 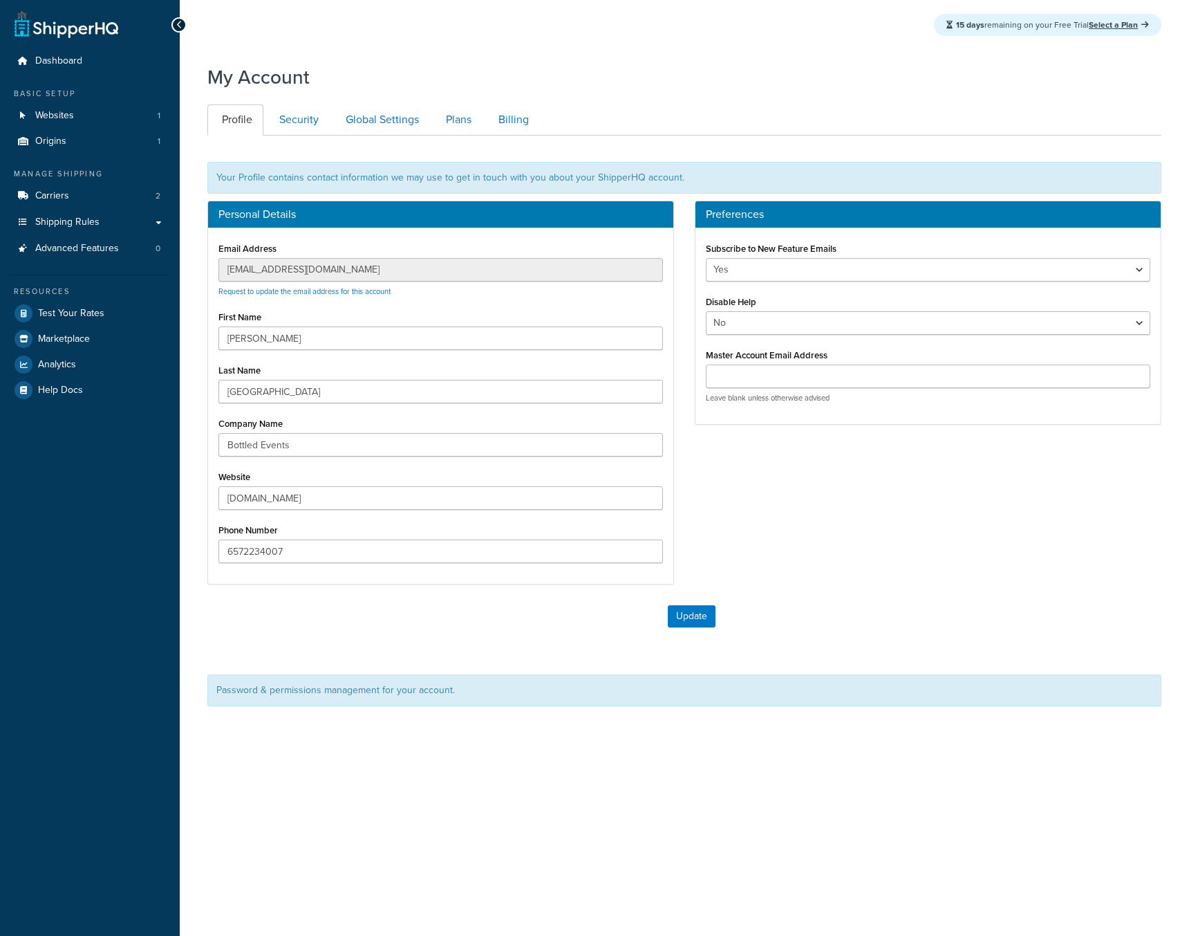 What do you see at coordinates (90, 141) in the screenshot?
I see `a: Origins 1` at bounding box center [90, 141].